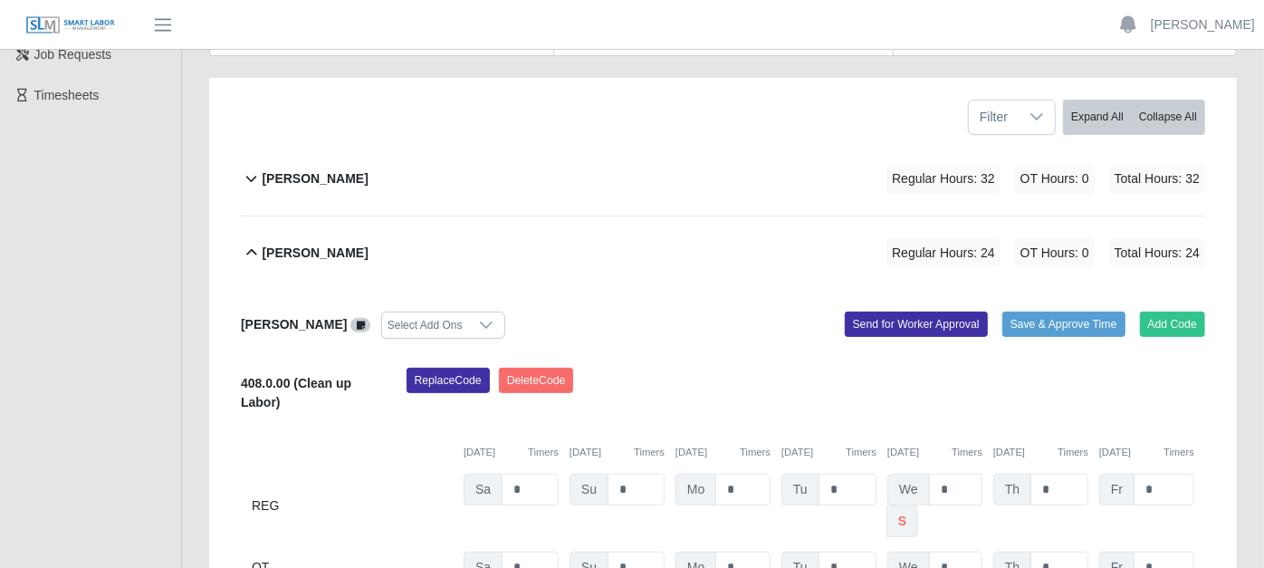  What do you see at coordinates (902, 521) in the screenshot?
I see `b: s` at bounding box center [902, 521].